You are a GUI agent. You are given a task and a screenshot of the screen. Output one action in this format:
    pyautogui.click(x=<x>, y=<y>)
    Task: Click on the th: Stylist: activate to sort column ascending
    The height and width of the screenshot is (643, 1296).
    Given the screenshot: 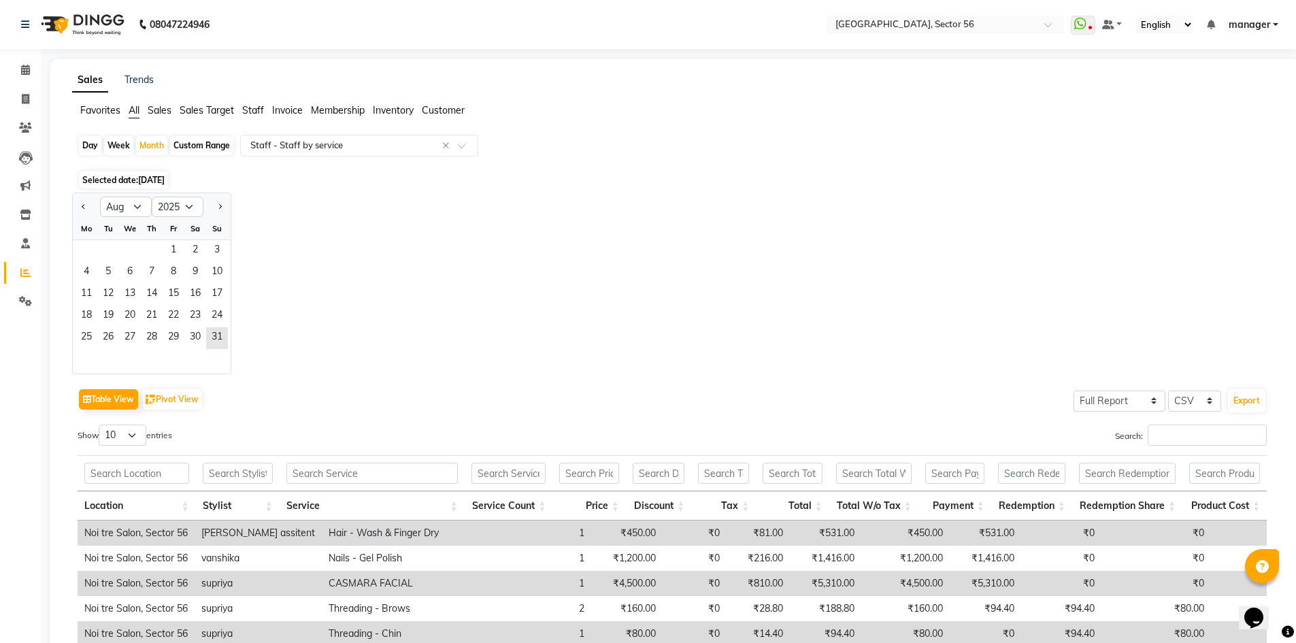 What is the action you would take?
    pyautogui.click(x=237, y=506)
    